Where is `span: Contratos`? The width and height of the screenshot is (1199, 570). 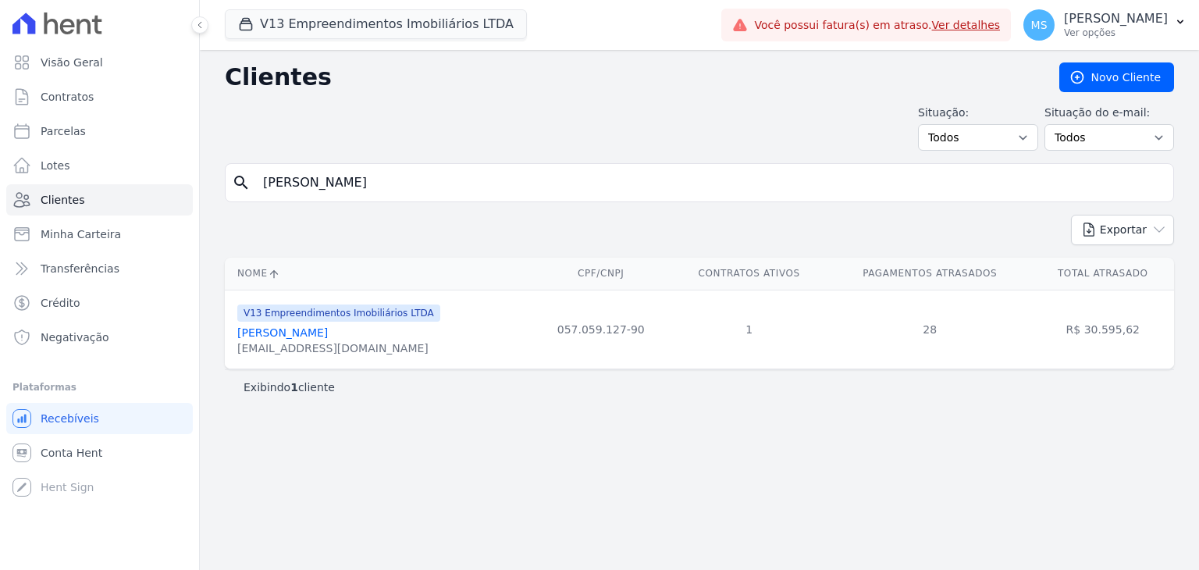 span: Contratos is located at coordinates (67, 97).